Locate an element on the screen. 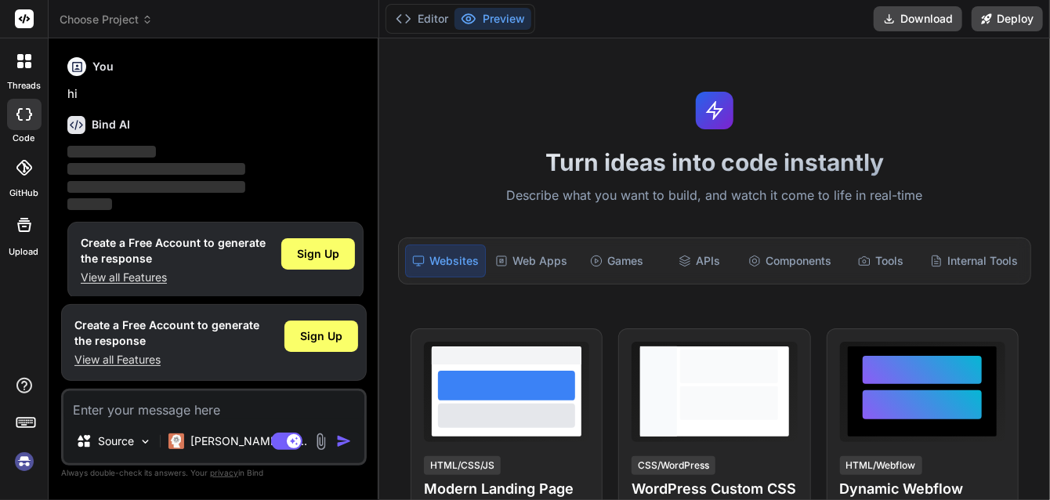 The height and width of the screenshot is (500, 1050). div: Internal Tools is located at coordinates (974, 261).